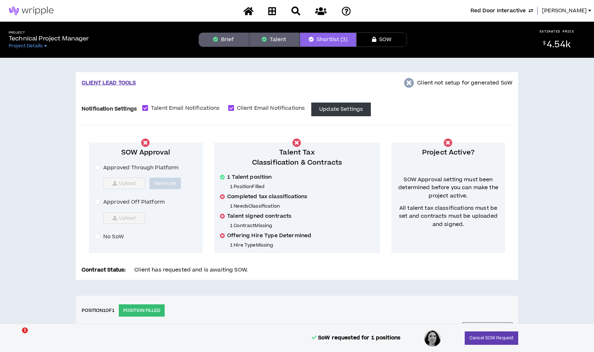  What do you see at coordinates (328, 40) in the screenshot?
I see `button: Shortlist (3)` at bounding box center [328, 40].